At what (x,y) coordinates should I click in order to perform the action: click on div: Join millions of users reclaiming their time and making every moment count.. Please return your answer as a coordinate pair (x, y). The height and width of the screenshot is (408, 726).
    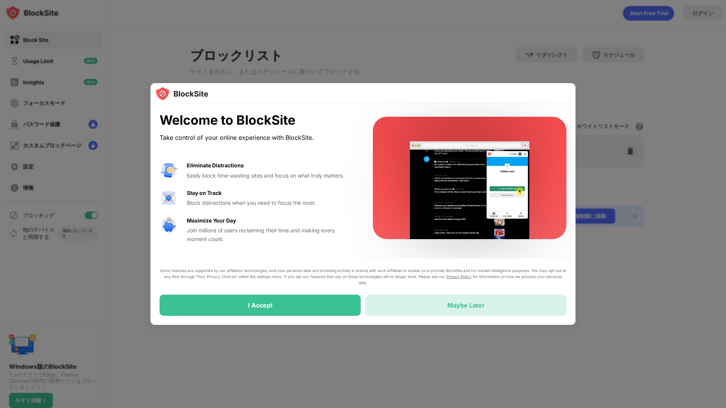
    Looking at the image, I should click on (271, 235).